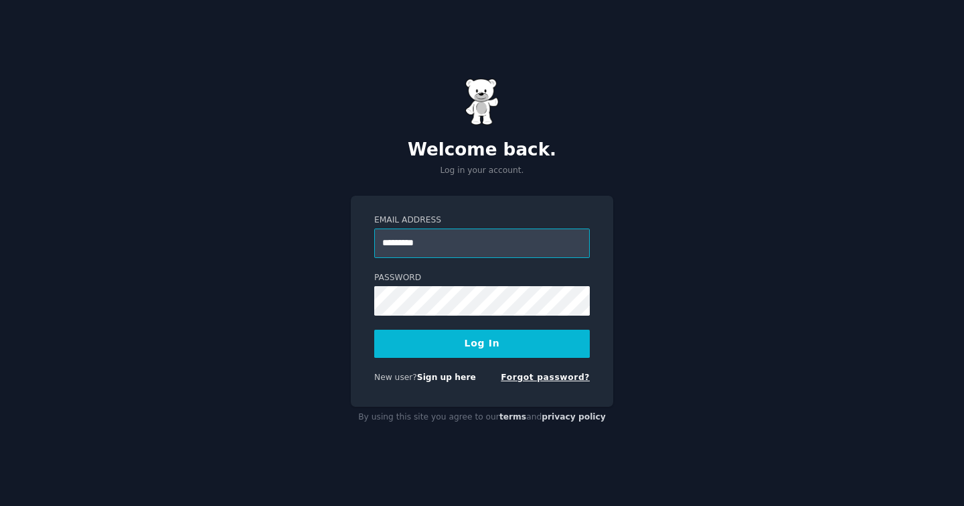 The height and width of the screenshot is (506, 964). I want to click on a: privacy policy, so click(574, 416).